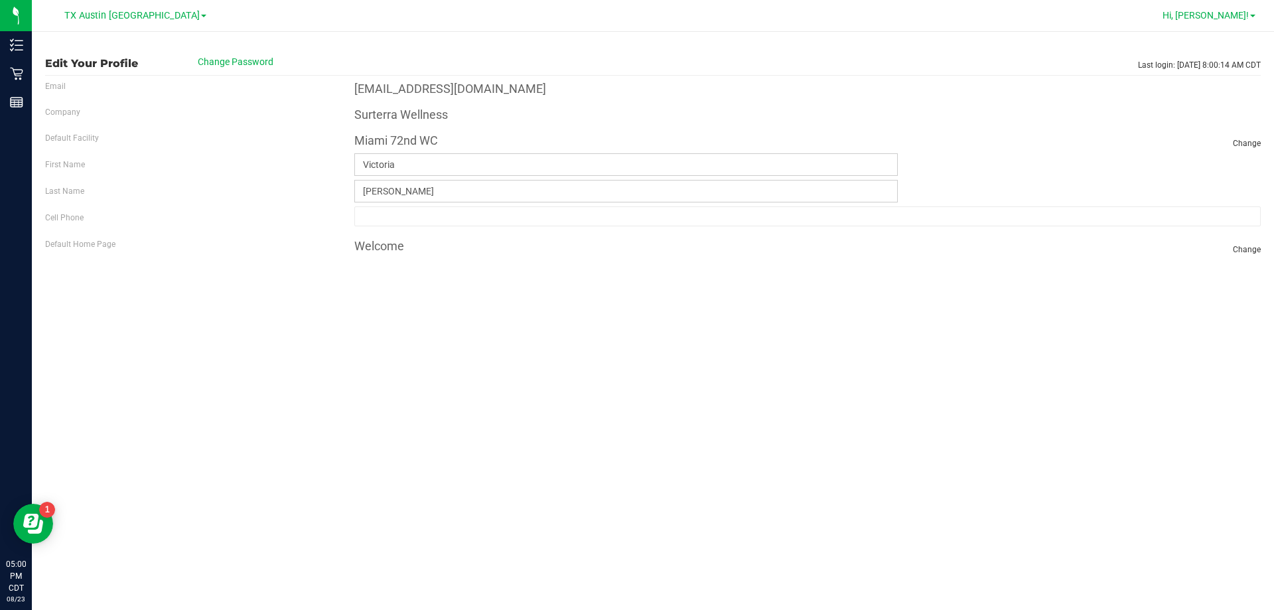 Image resolution: width=1274 pixels, height=610 pixels. Describe the element at coordinates (401, 115) in the screenshot. I see `h4: Surterra Wellness` at that location.